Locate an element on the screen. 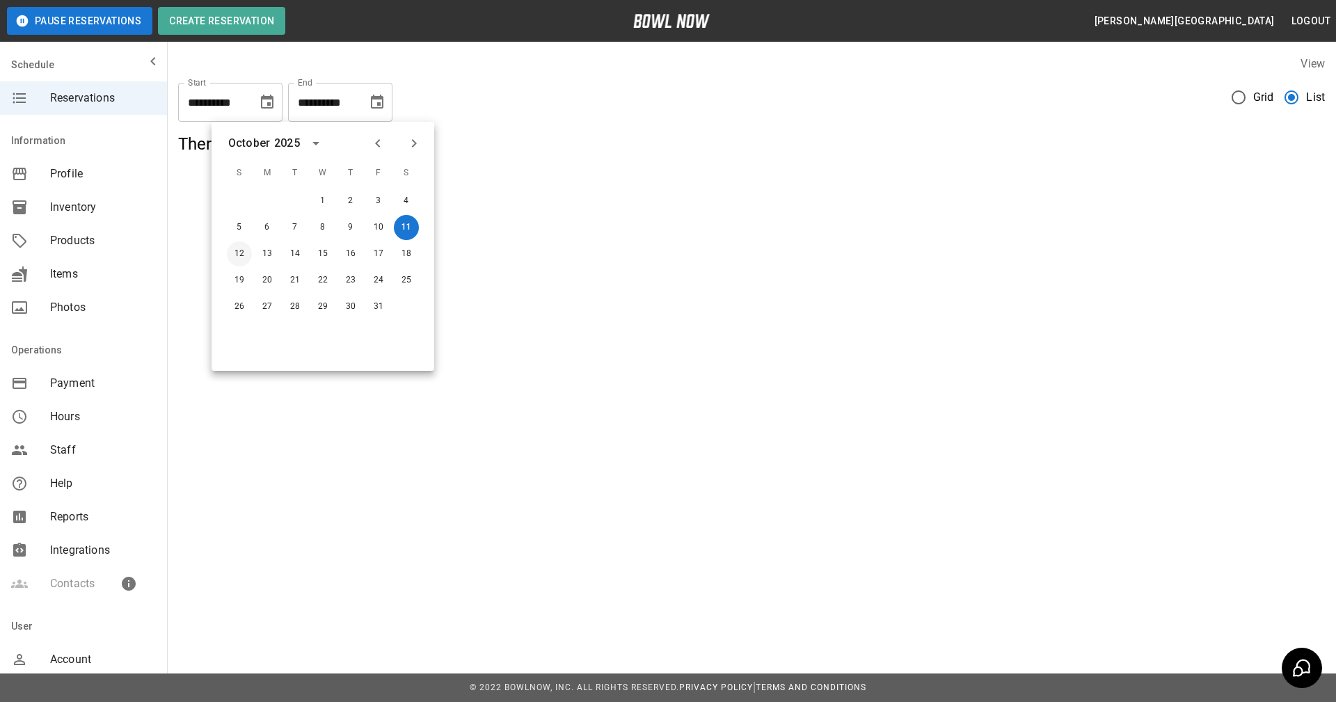 Image resolution: width=1336 pixels, height=702 pixels. button: Choose date, selected date is Oct 11, 2025 is located at coordinates (377, 102).